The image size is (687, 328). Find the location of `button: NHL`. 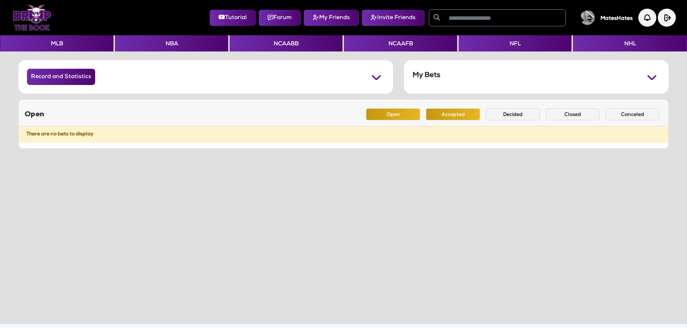

button: NHL is located at coordinates (629, 43).